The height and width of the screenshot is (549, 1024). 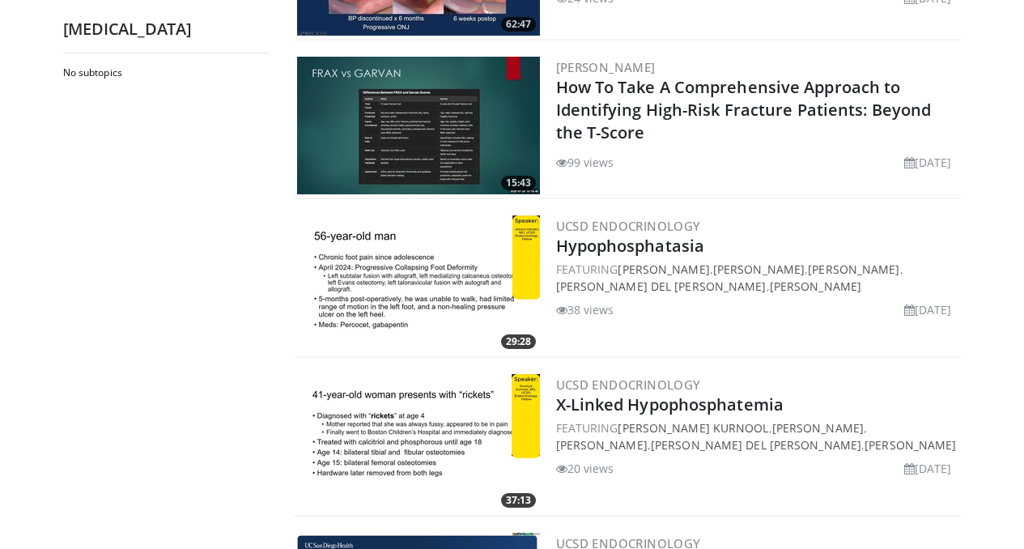 What do you see at coordinates (585, 162) in the screenshot?
I see `li: 99 views` at bounding box center [585, 162].